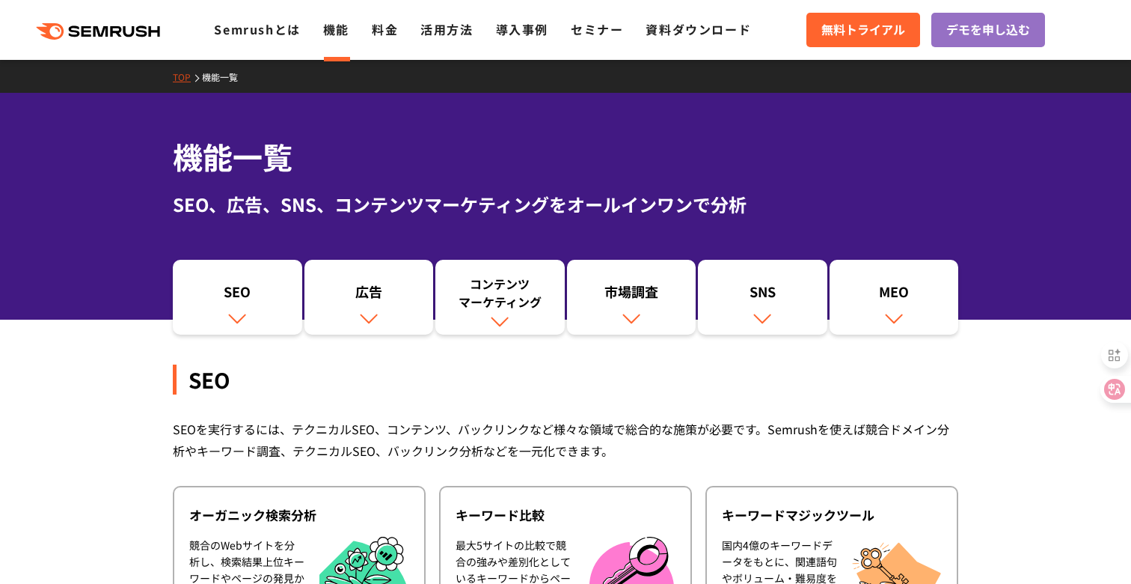 The height and width of the screenshot is (584, 1131). I want to click on div: オーガニック検索分析, so click(299, 515).